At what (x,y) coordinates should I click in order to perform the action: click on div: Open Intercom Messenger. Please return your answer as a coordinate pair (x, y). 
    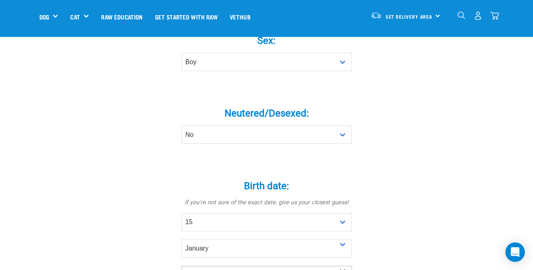
    Looking at the image, I should click on (515, 252).